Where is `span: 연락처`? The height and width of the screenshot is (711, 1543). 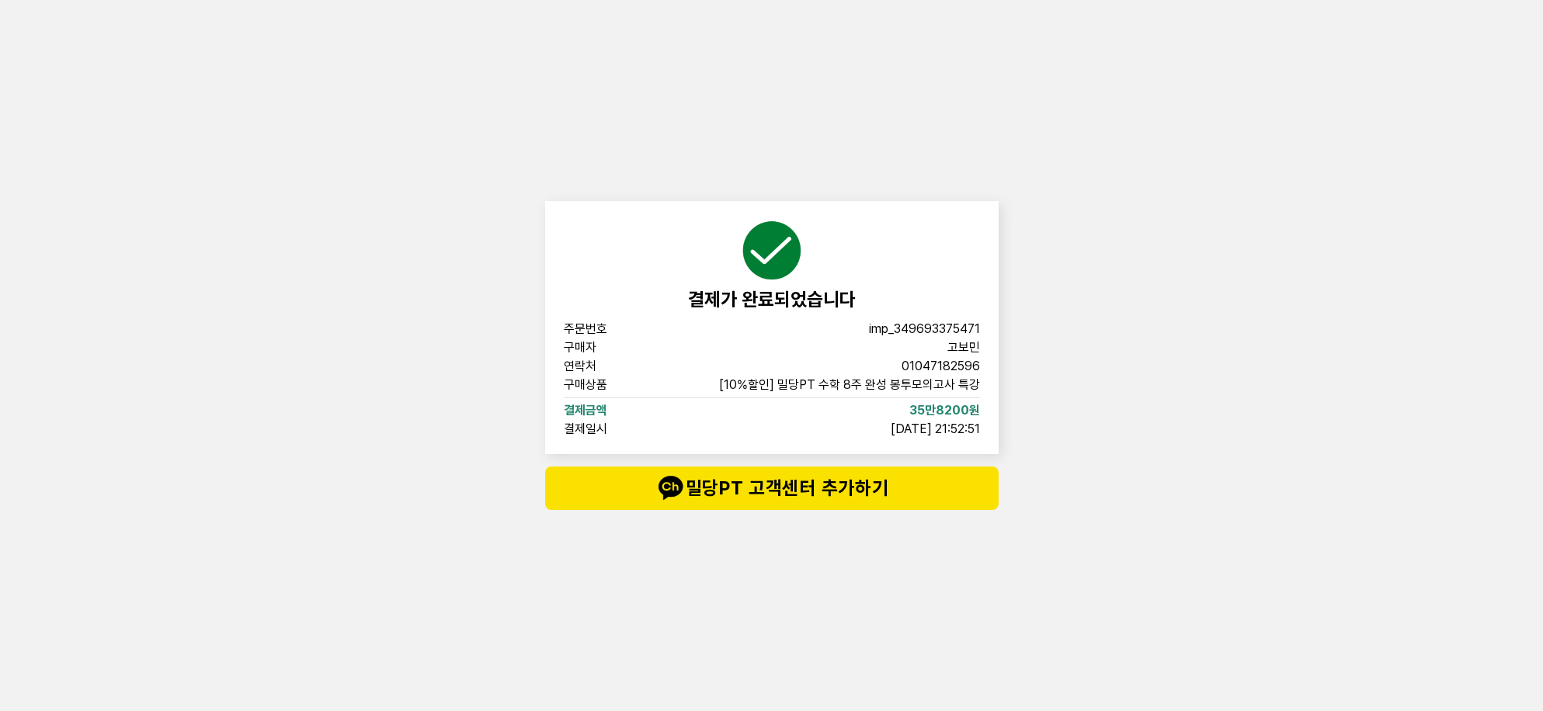
span: 연락처 is located at coordinates (613, 367).